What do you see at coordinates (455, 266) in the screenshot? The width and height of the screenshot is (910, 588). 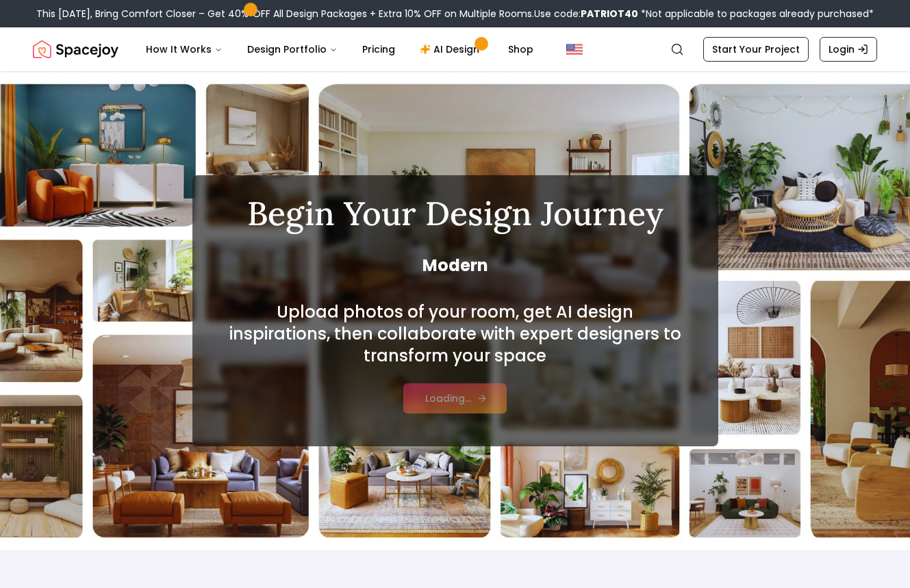 I see `span: Modern` at bounding box center [455, 266].